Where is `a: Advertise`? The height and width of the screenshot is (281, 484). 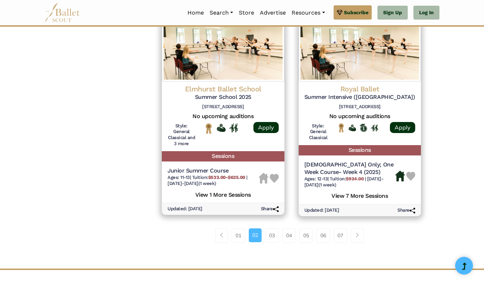 a: Advertise is located at coordinates (273, 13).